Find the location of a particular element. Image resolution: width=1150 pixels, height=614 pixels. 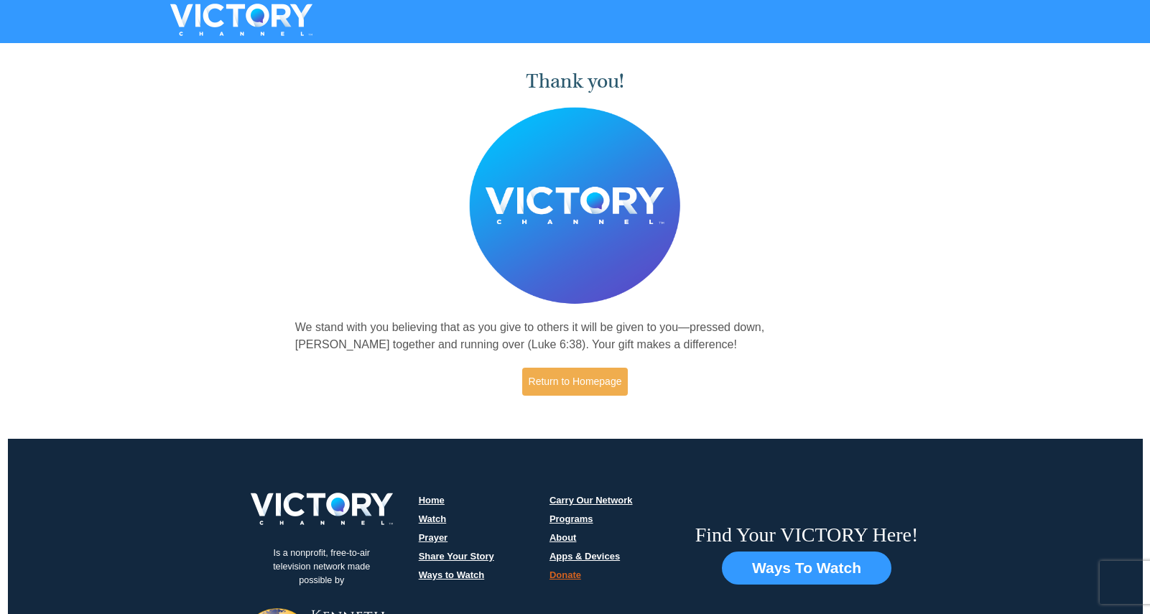

img: VICTORYTHON - VICTORY Channel is located at coordinates (241, 19).